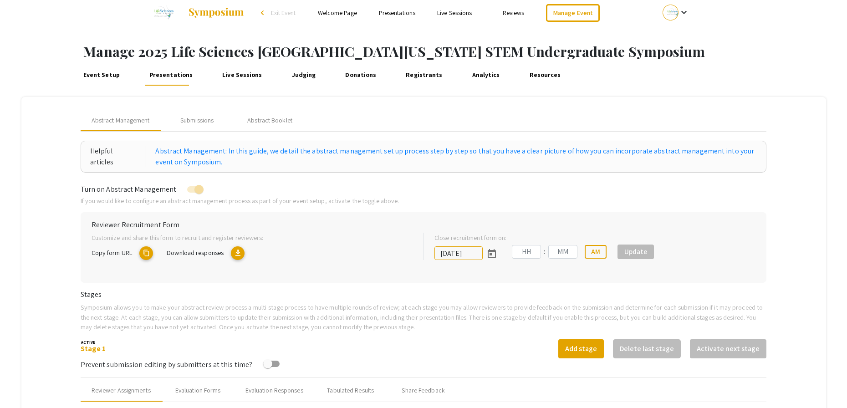  I want to click on a: Donations, so click(360, 75).